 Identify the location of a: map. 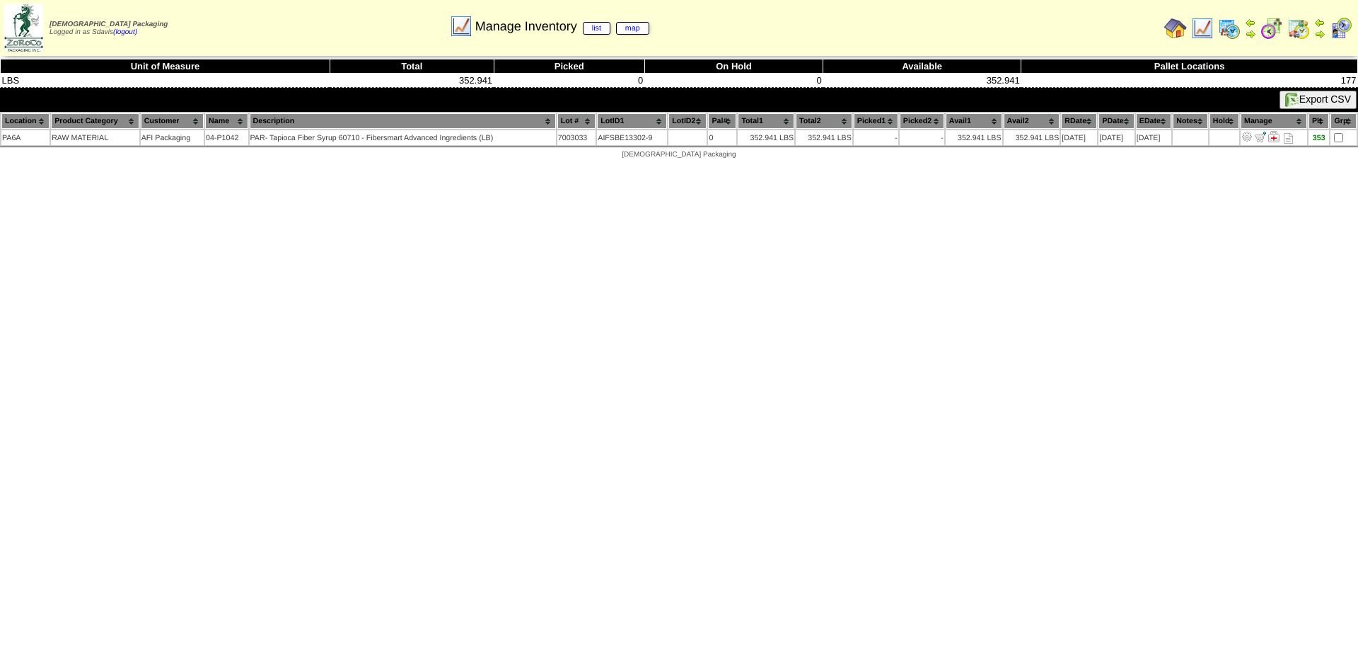
(632, 28).